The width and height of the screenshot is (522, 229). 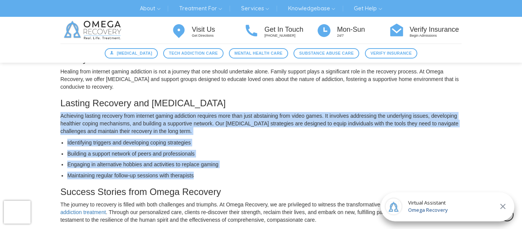 I want to click on a: Substance Abuse Care, so click(x=326, y=53).